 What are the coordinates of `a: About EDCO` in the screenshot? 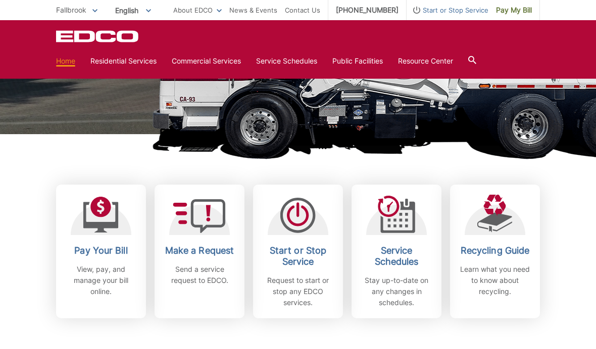 It's located at (197, 10).